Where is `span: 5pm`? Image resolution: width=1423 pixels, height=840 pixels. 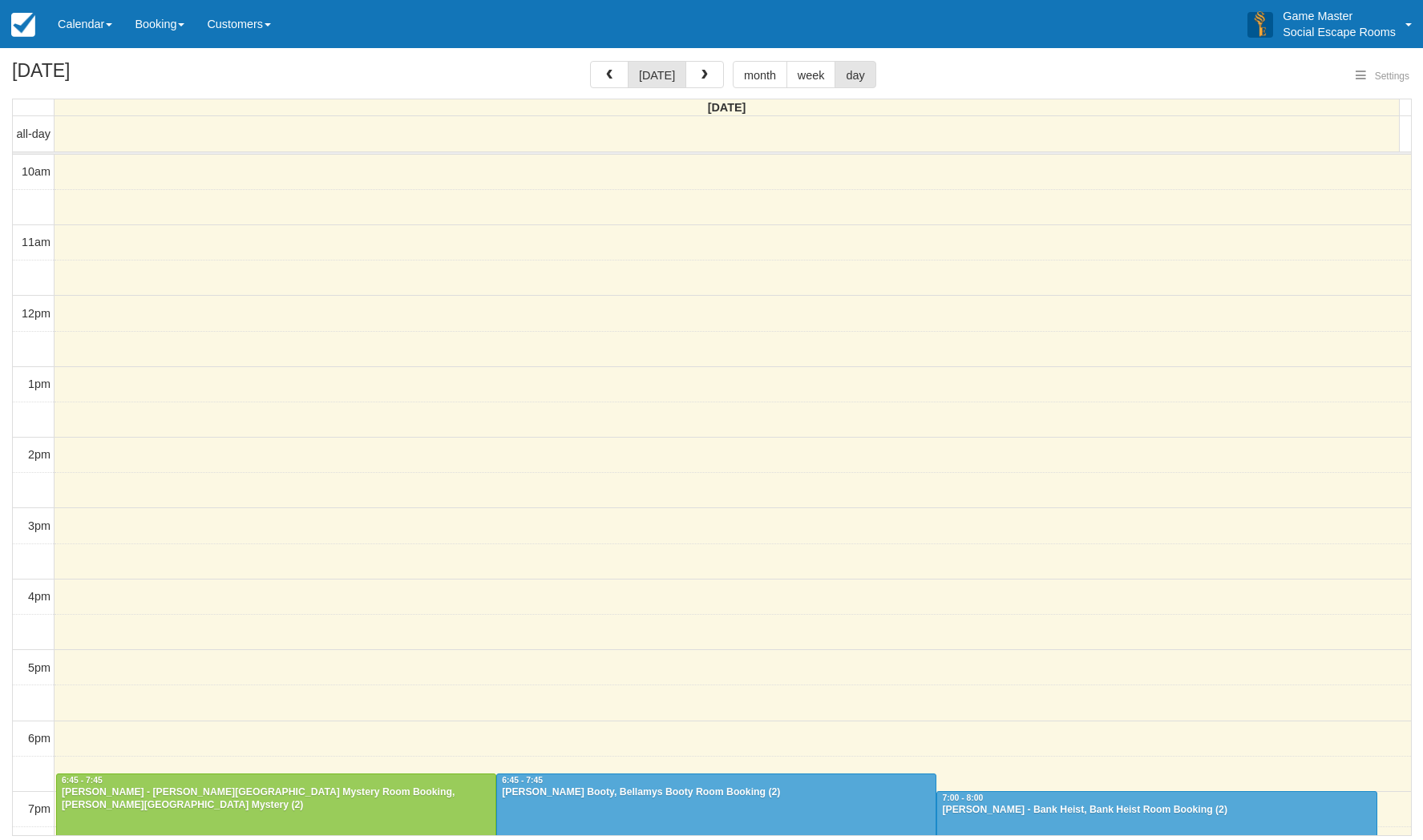 span: 5pm is located at coordinates (40, 668).